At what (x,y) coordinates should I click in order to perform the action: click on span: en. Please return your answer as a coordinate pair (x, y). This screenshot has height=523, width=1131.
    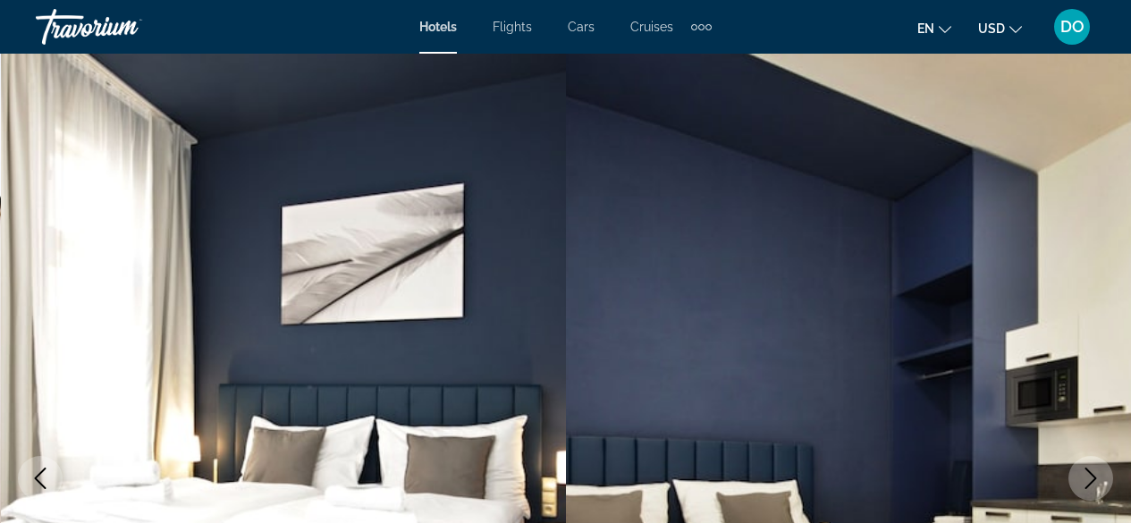
    Looking at the image, I should click on (925, 29).